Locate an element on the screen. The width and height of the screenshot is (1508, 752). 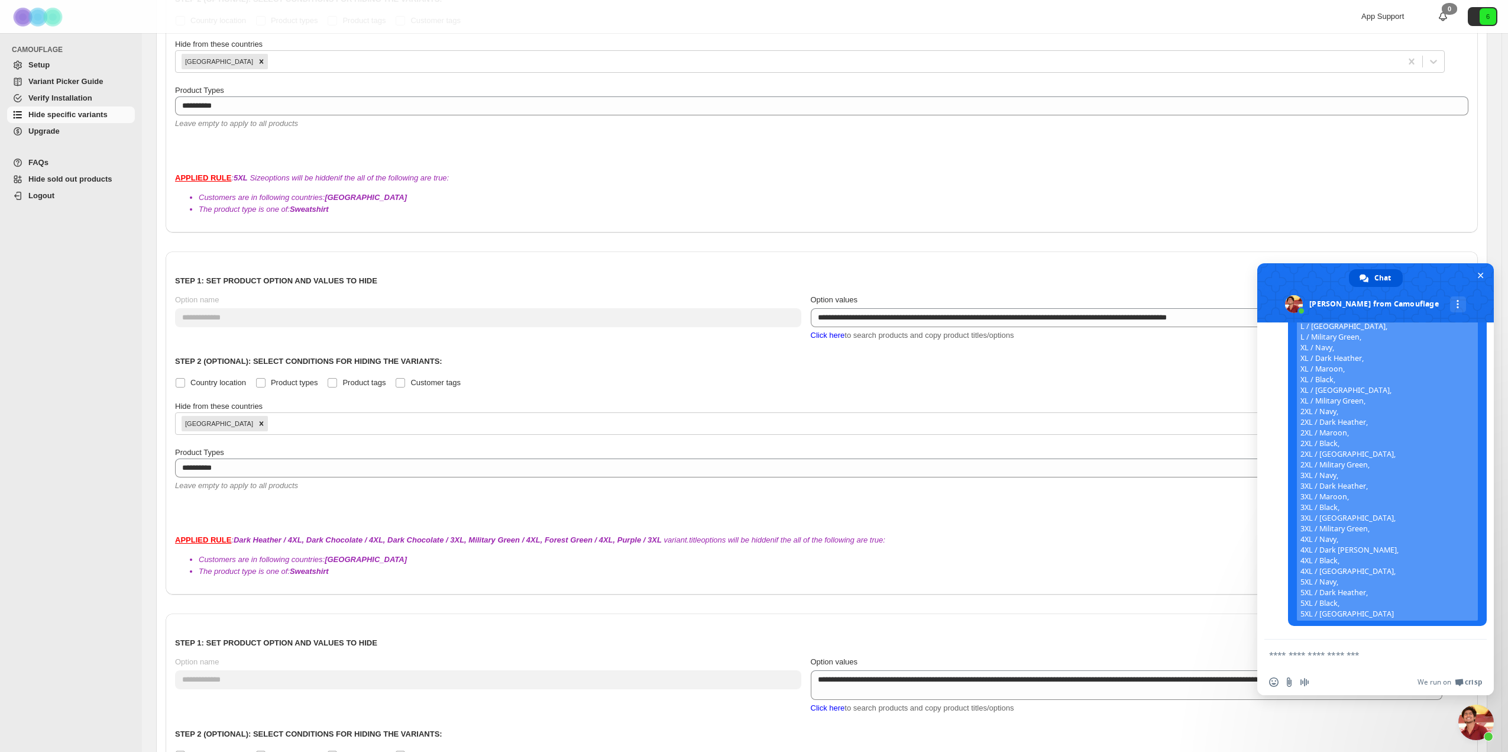
a: FAQs is located at coordinates (71, 163).